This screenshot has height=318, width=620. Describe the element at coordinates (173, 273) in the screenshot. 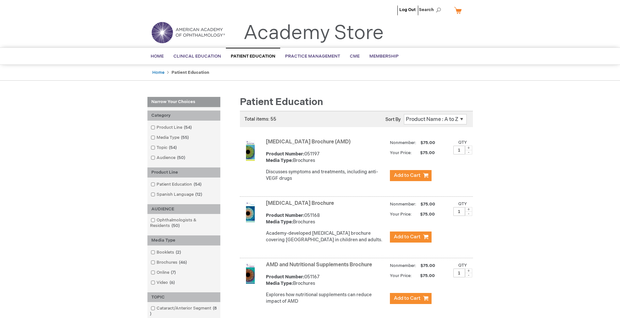

I see `span: 7` at that location.